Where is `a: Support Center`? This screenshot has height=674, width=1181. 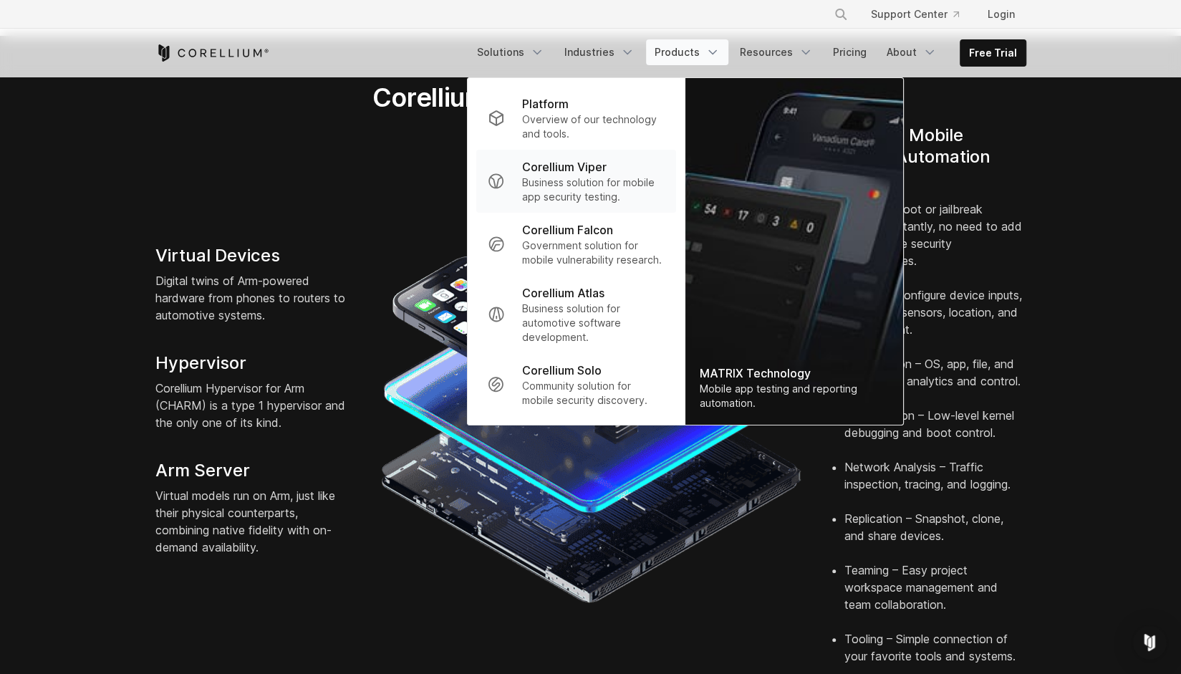 a: Support Center is located at coordinates (915, 14).